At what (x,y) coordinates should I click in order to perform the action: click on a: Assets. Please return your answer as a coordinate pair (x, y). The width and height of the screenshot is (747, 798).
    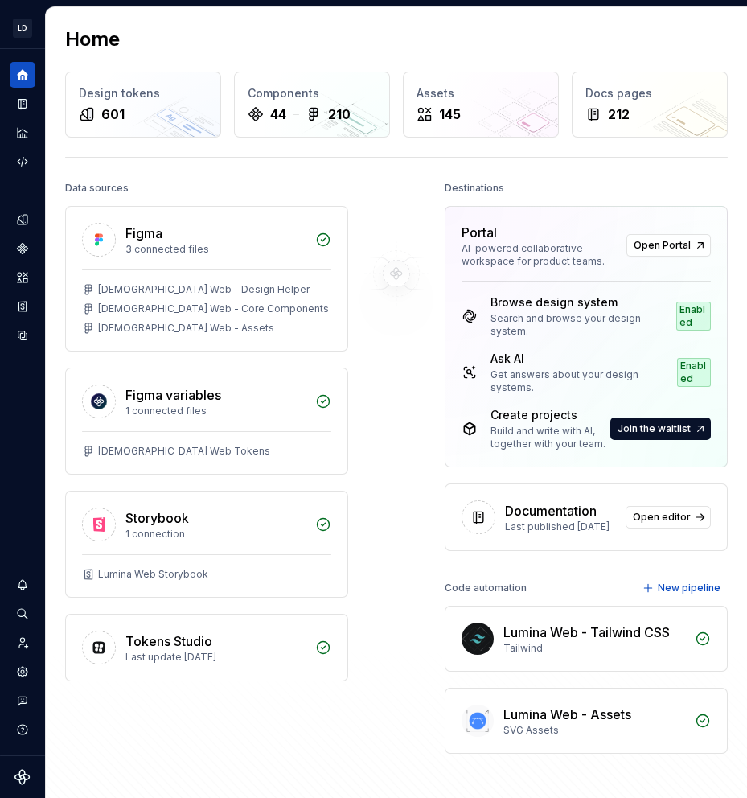
    Looking at the image, I should click on (23, 278).